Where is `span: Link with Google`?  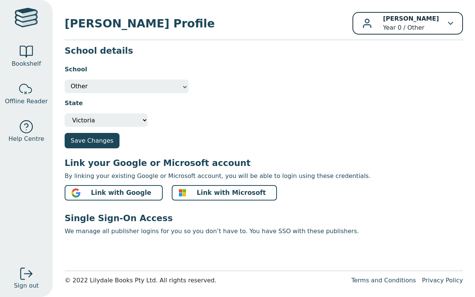 span: Link with Google is located at coordinates (121, 193).